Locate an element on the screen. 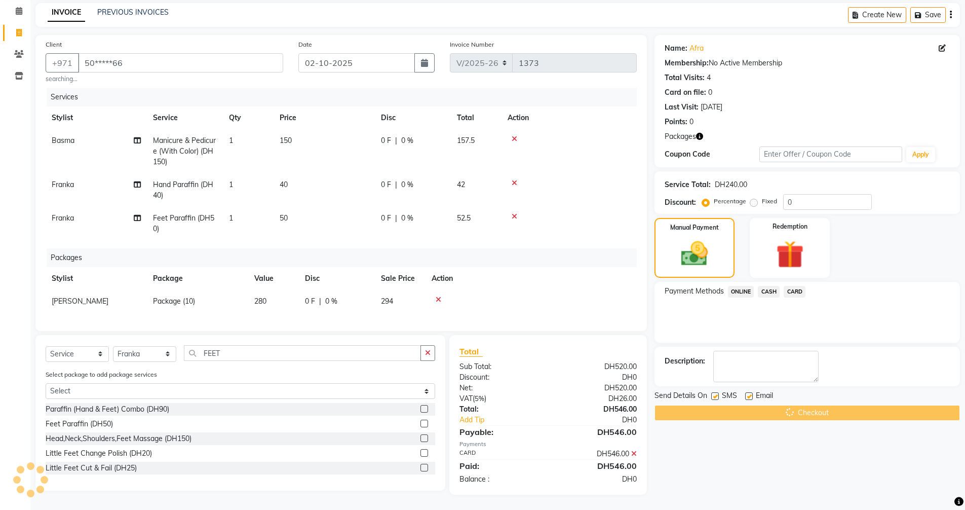 This screenshot has height=510, width=965. div: Description: is located at coordinates (685, 361).